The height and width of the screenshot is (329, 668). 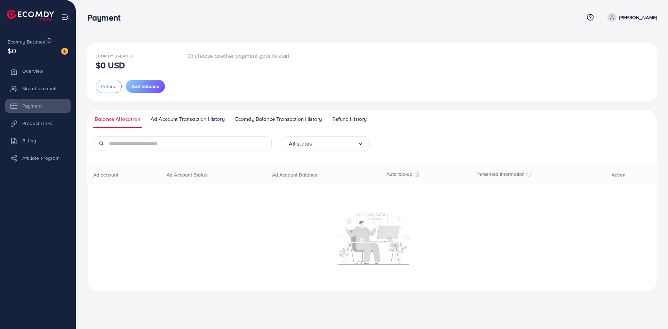 I want to click on span: Refund History, so click(x=350, y=119).